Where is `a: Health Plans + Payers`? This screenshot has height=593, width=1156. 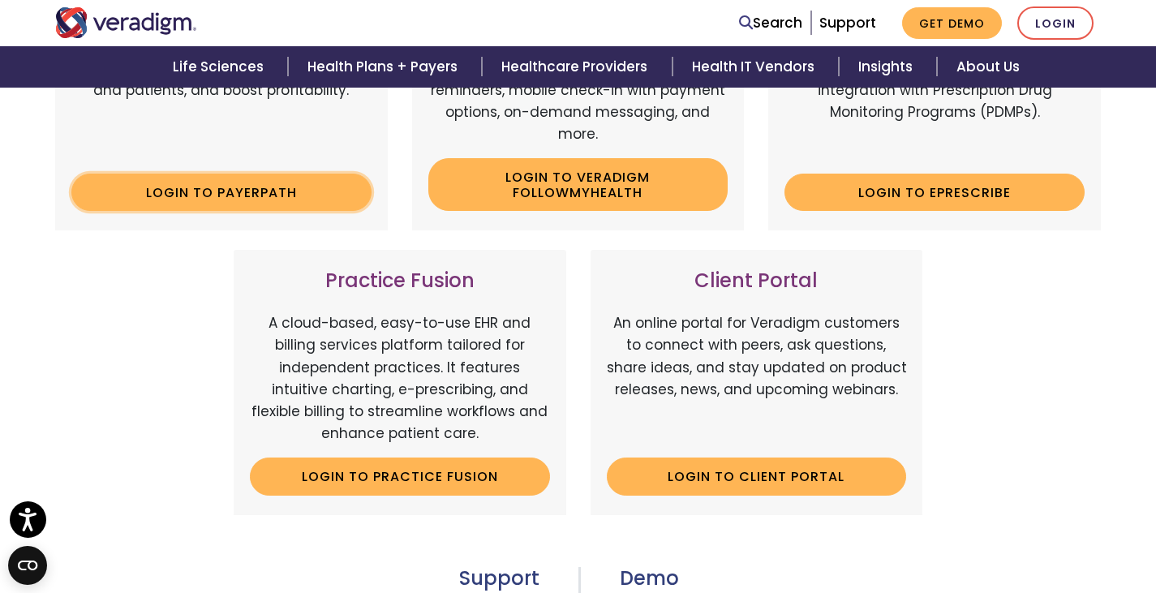
a: Health Plans + Payers is located at coordinates (384, 67).